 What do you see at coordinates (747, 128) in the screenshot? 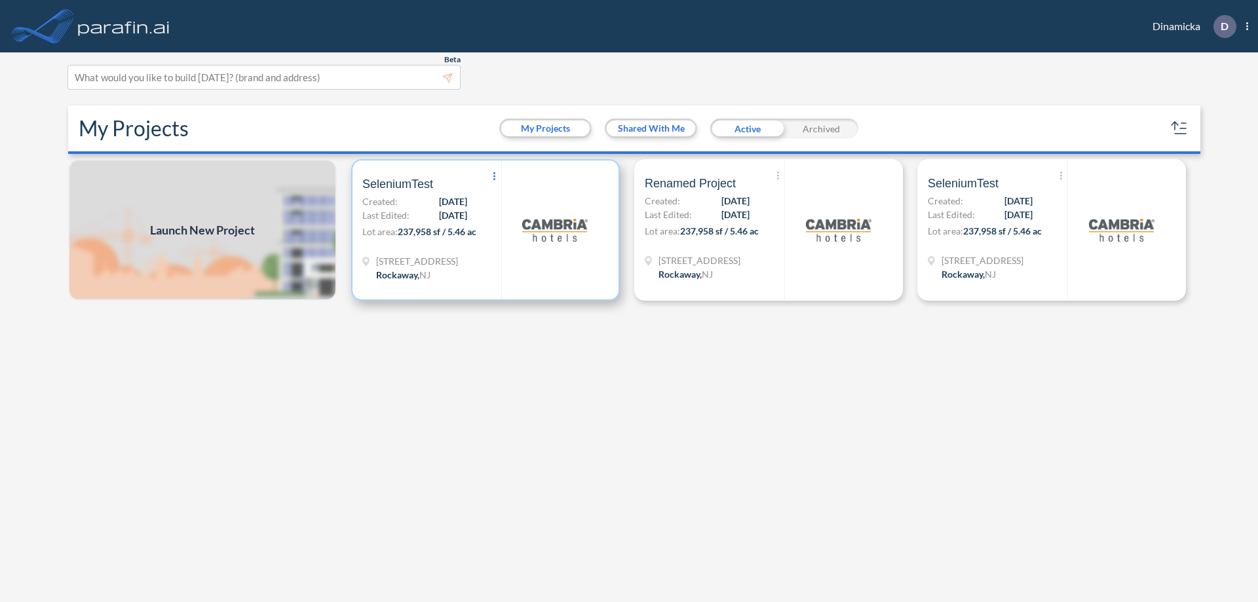
I see `div: Active` at bounding box center [747, 128].